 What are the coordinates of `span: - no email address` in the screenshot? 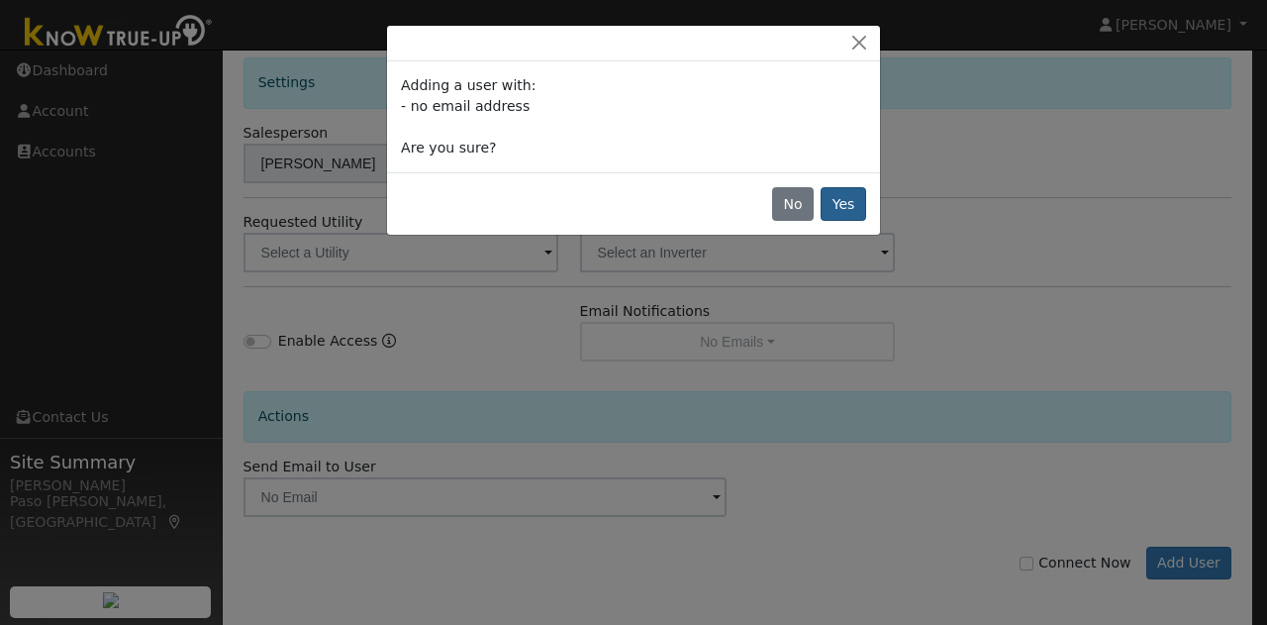 It's located at (465, 106).